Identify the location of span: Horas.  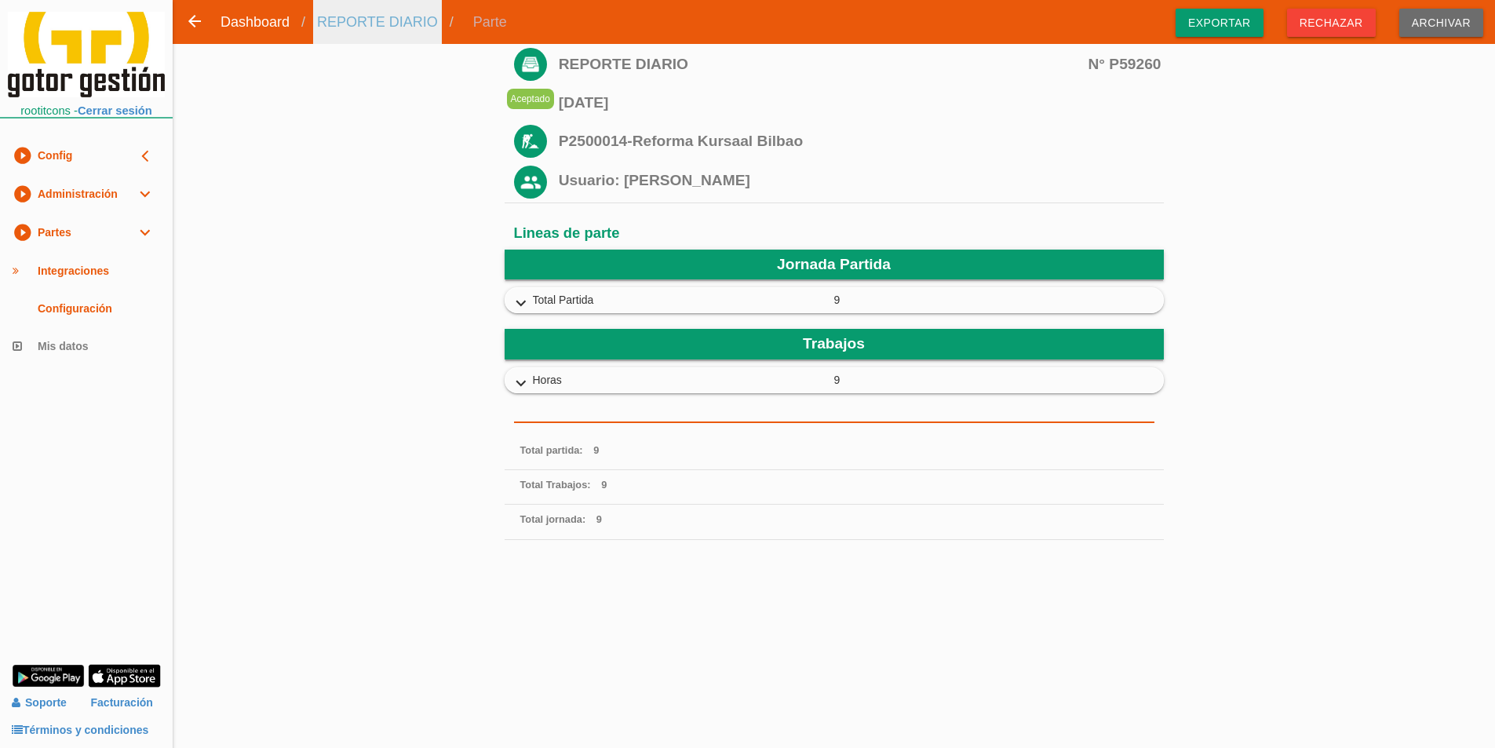
(684, 380).